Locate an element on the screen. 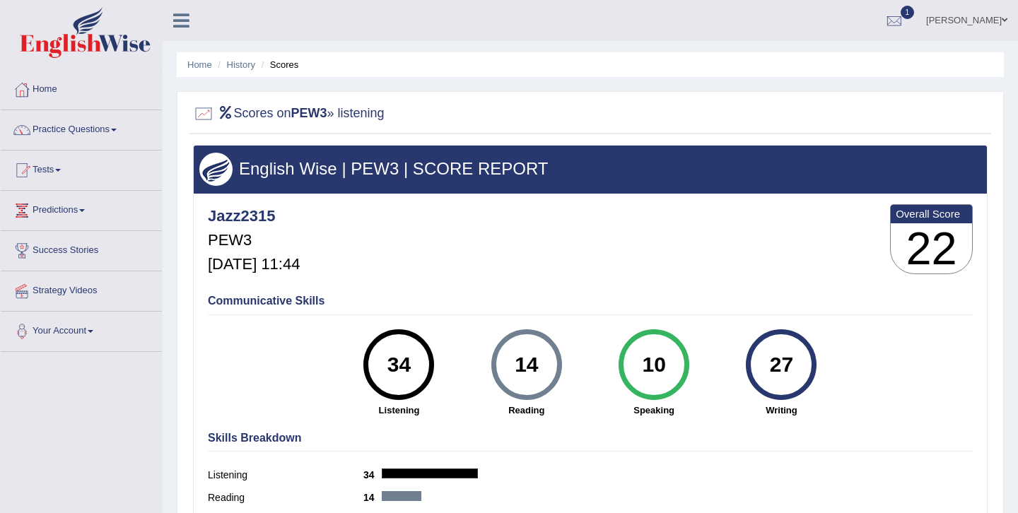  strong: Writing is located at coordinates (781, 410).